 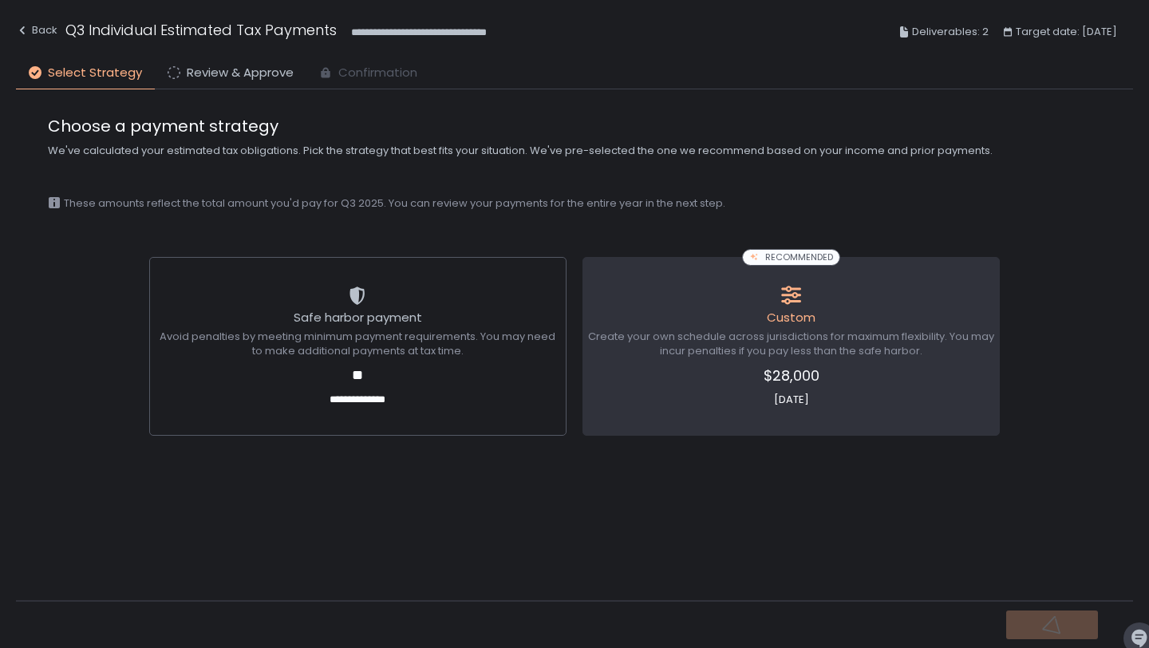 What do you see at coordinates (574, 151) in the screenshot?
I see `span: We've calculated your estimated tax obligations. Pick the strategy that best fits your situation....` at bounding box center [574, 151].